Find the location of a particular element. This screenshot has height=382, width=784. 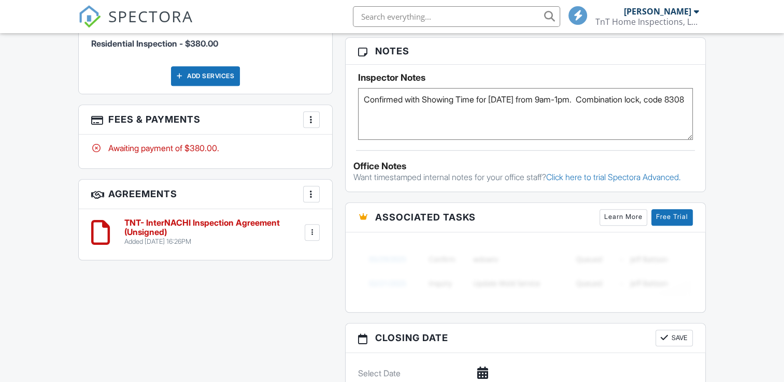

a: Click here to trial Spectora Advanced. is located at coordinates (613, 177).